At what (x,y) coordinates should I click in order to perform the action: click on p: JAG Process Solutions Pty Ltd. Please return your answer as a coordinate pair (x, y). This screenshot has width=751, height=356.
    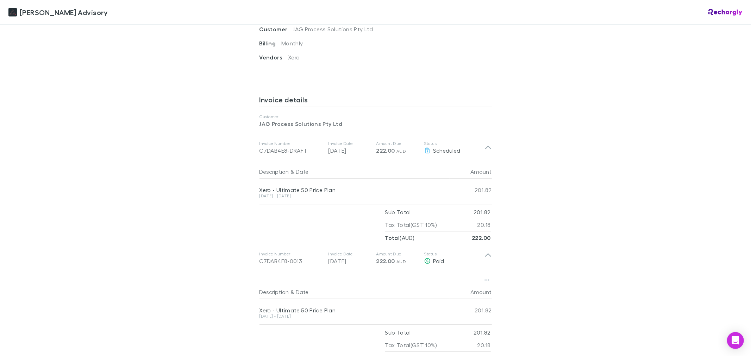
    Looking at the image, I should click on (376, 124).